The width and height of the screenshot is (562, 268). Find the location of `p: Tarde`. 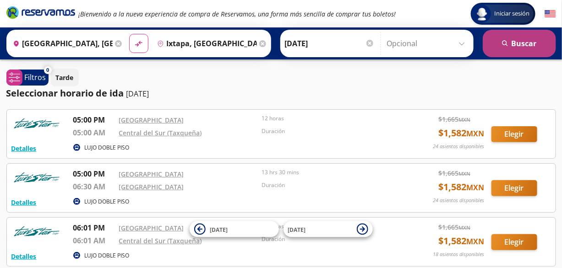

p: Tarde is located at coordinates (65, 77).